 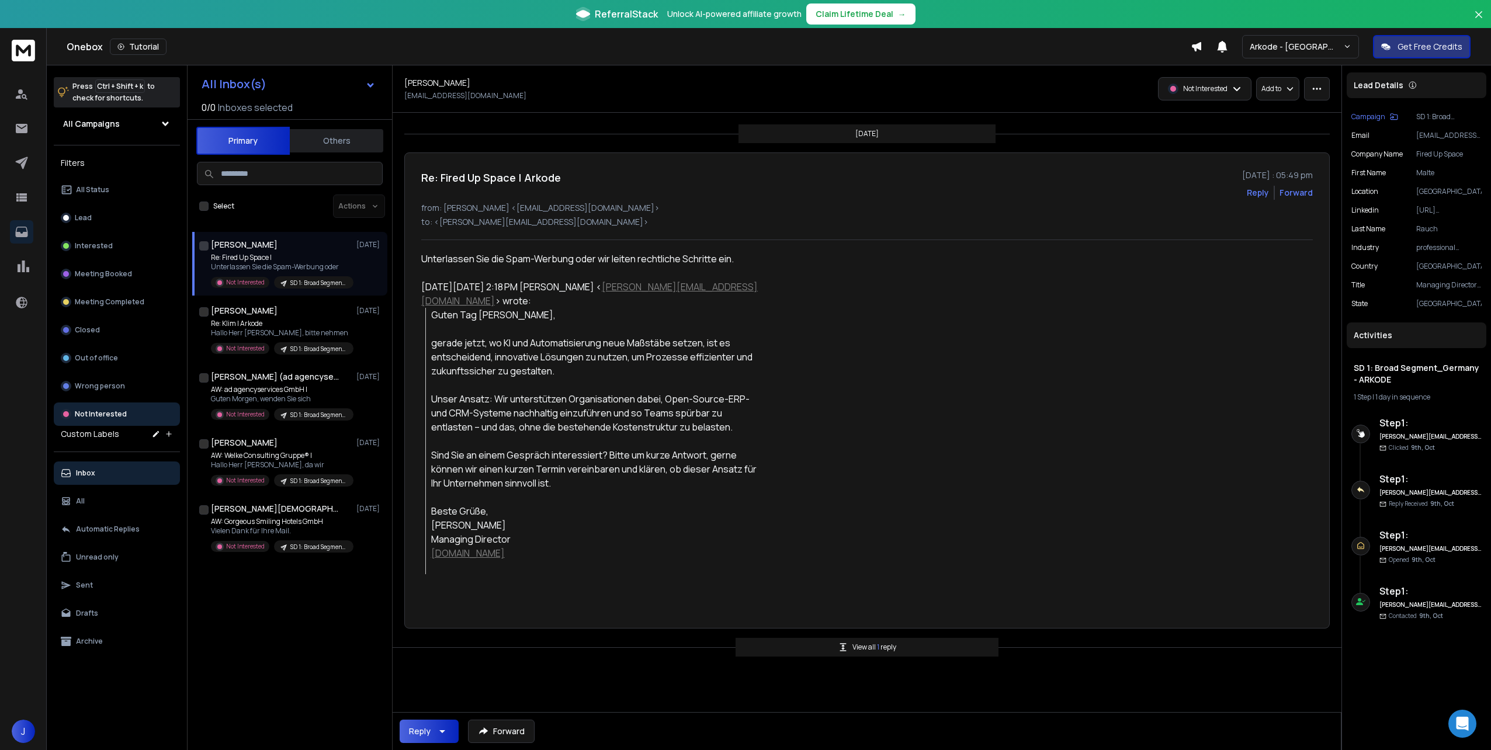 What do you see at coordinates (108, 529) in the screenshot?
I see `p: Automatic Replies` at bounding box center [108, 529].